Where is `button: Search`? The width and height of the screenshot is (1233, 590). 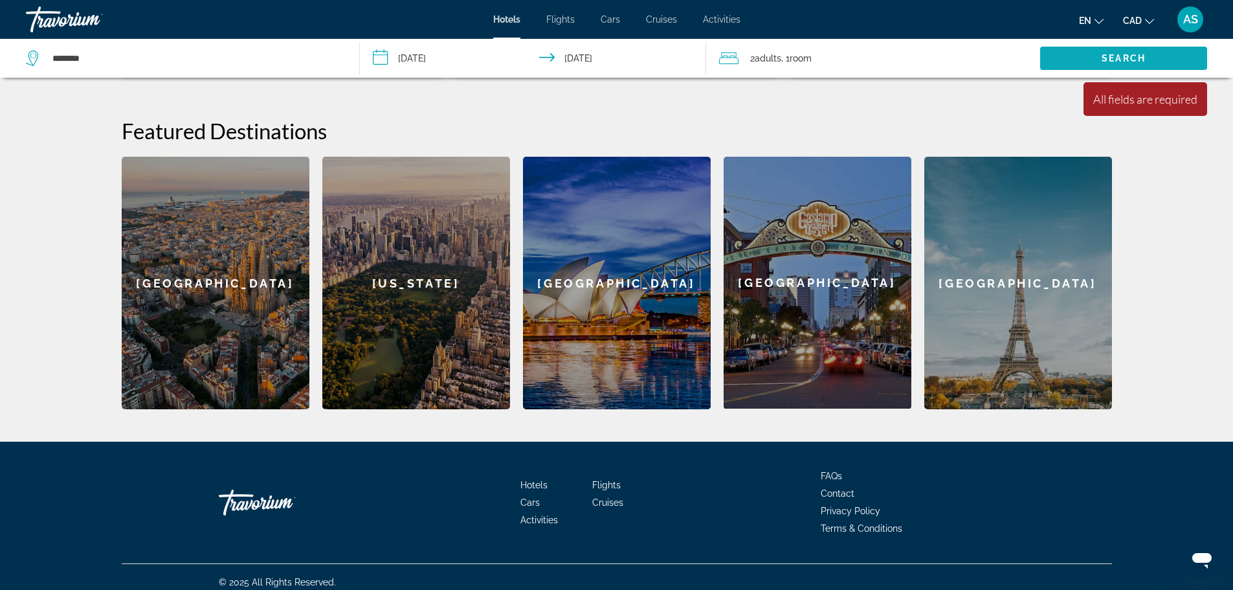
button: Search is located at coordinates (1124, 58).